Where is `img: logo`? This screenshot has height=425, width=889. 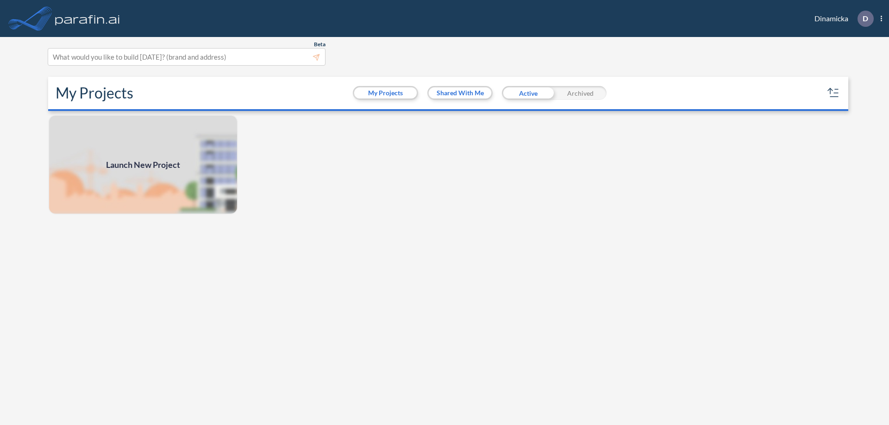 img: logo is located at coordinates (88, 19).